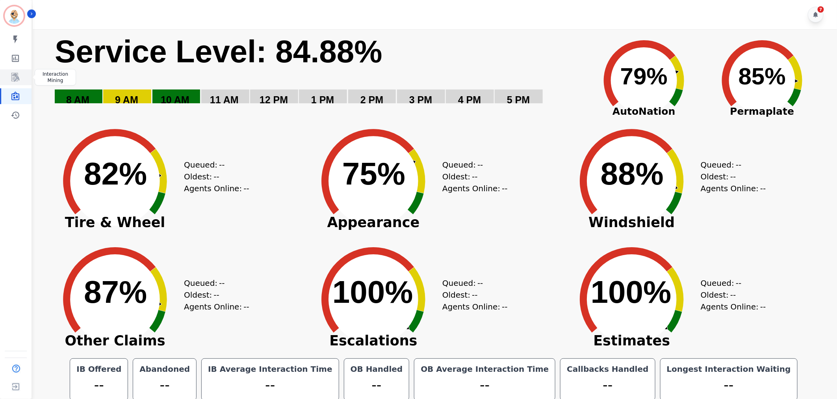  I want to click on text: 85%, so click(762, 76).